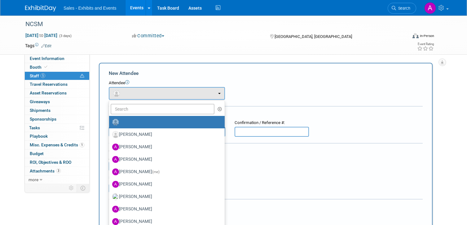 Image resolution: width=467 pixels, height=225 pixels. What do you see at coordinates (51, 162) in the screenshot?
I see `span: ROI, Objectives & ROO` at bounding box center [51, 162].